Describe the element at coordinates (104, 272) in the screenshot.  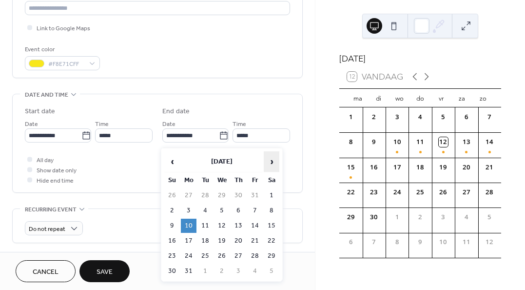
I see `span: Save` at that location.